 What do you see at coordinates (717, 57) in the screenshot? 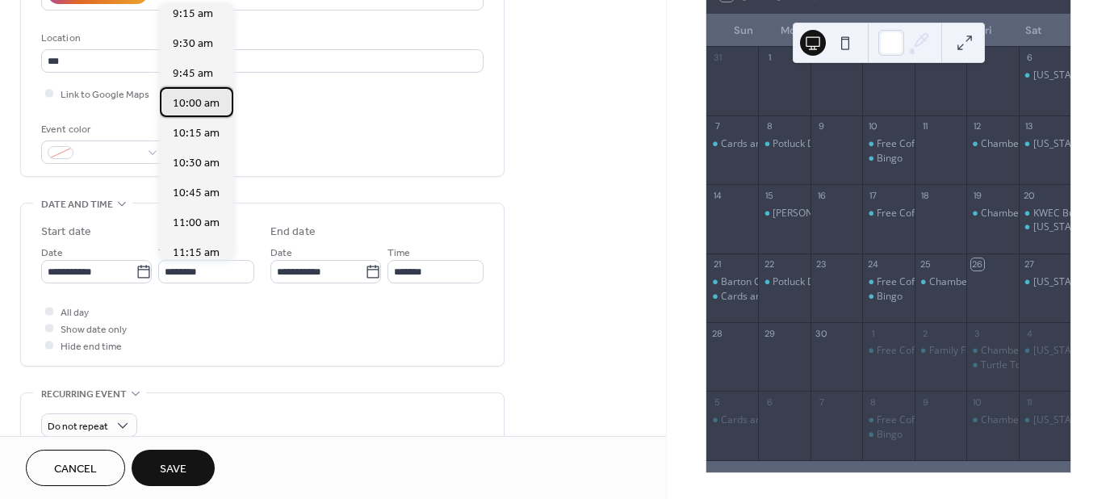
I see `div: 31` at bounding box center [717, 57].